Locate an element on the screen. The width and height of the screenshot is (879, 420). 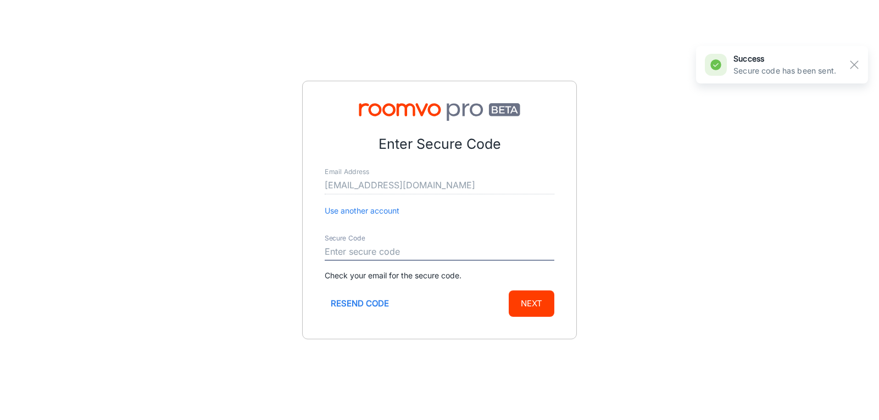
button: Resend code is located at coordinates (360, 304).